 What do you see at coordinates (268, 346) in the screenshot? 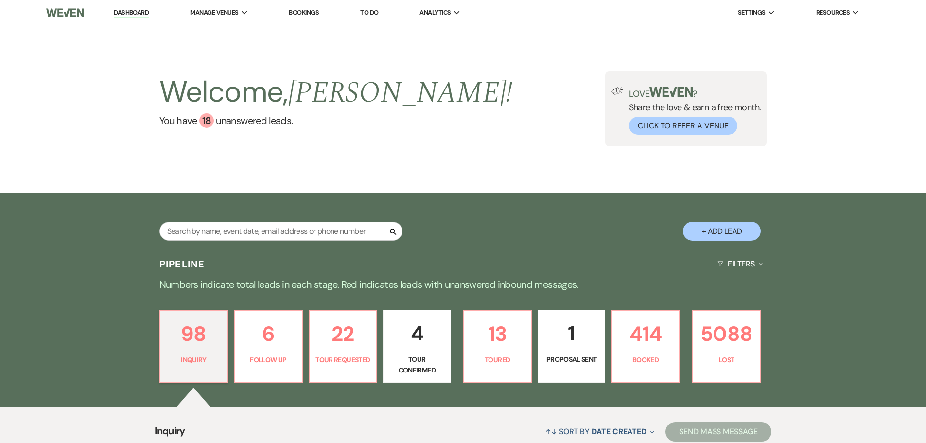
I see `a: 6Follow Up` at bounding box center [268, 346].